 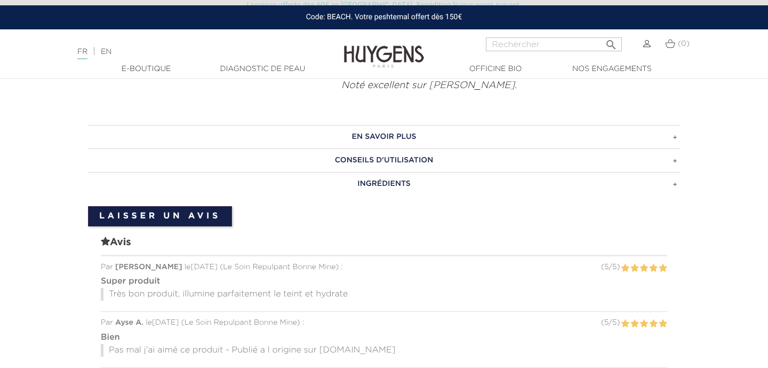 What do you see at coordinates (130, 281) in the screenshot?
I see `strong: Super produit` at bounding box center [130, 281].